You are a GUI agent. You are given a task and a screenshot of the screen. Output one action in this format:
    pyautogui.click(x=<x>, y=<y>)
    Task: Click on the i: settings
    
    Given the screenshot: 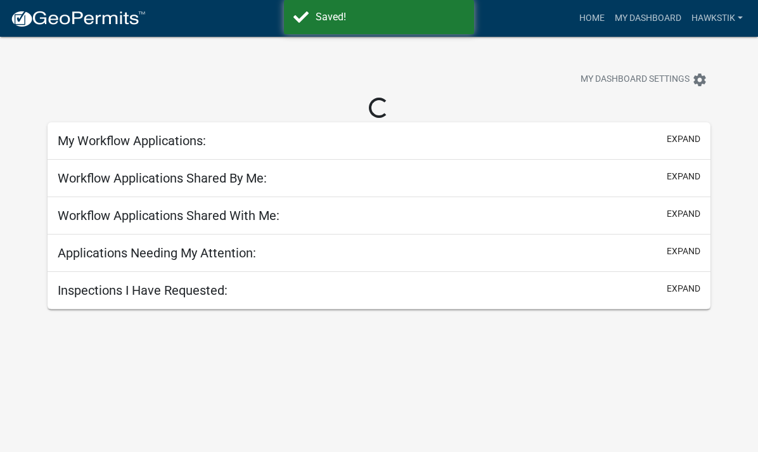 What is the action you would take?
    pyautogui.click(x=699, y=80)
    